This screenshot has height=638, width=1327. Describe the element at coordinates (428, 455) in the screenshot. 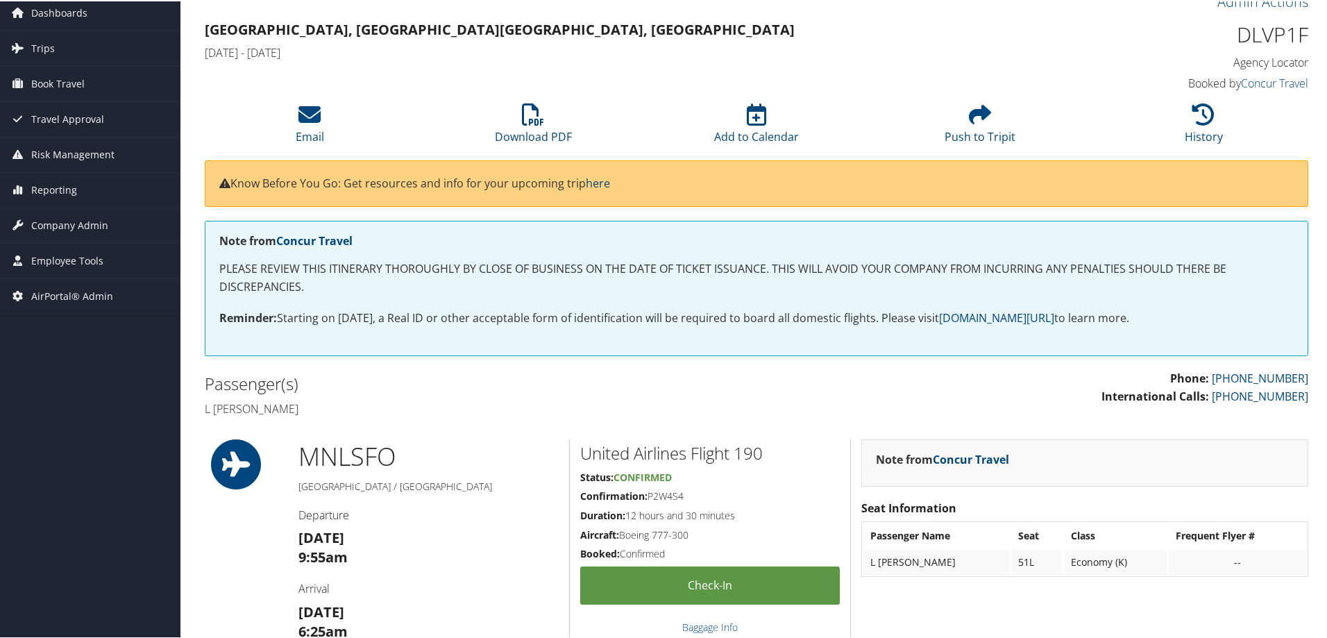

I see `h1: MNL SFO` at that location.